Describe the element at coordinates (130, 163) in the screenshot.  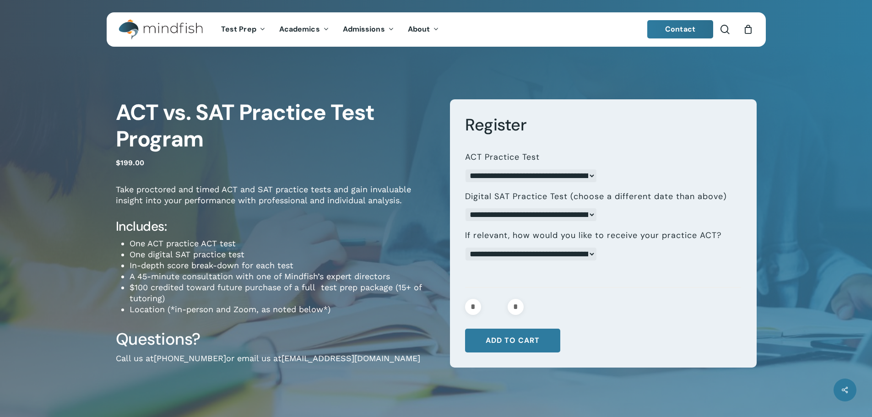
I see `bdi: 199.00` at that location.